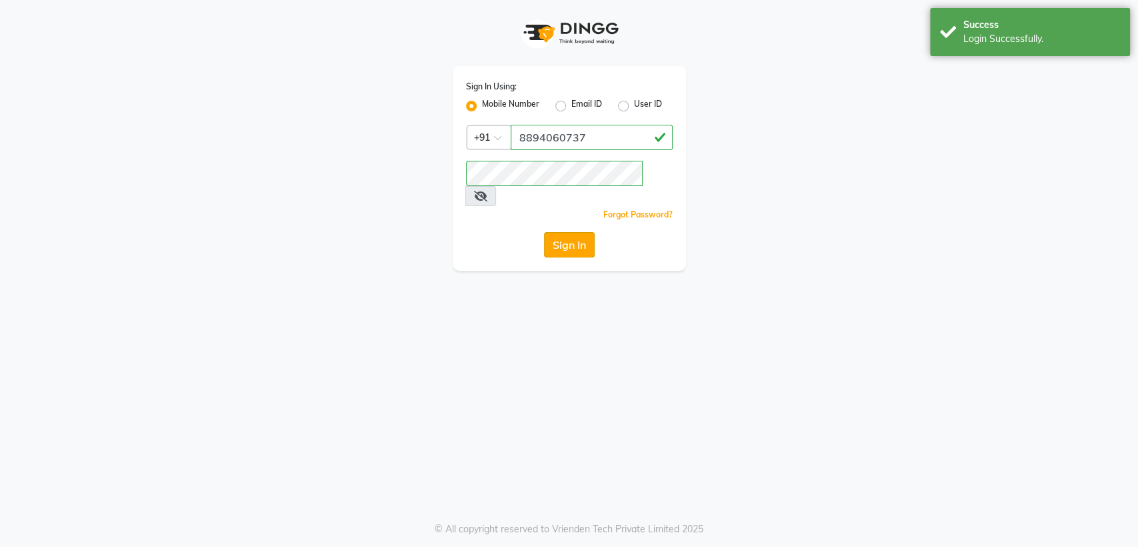 The height and width of the screenshot is (547, 1138). I want to click on label: User ID, so click(648, 106).